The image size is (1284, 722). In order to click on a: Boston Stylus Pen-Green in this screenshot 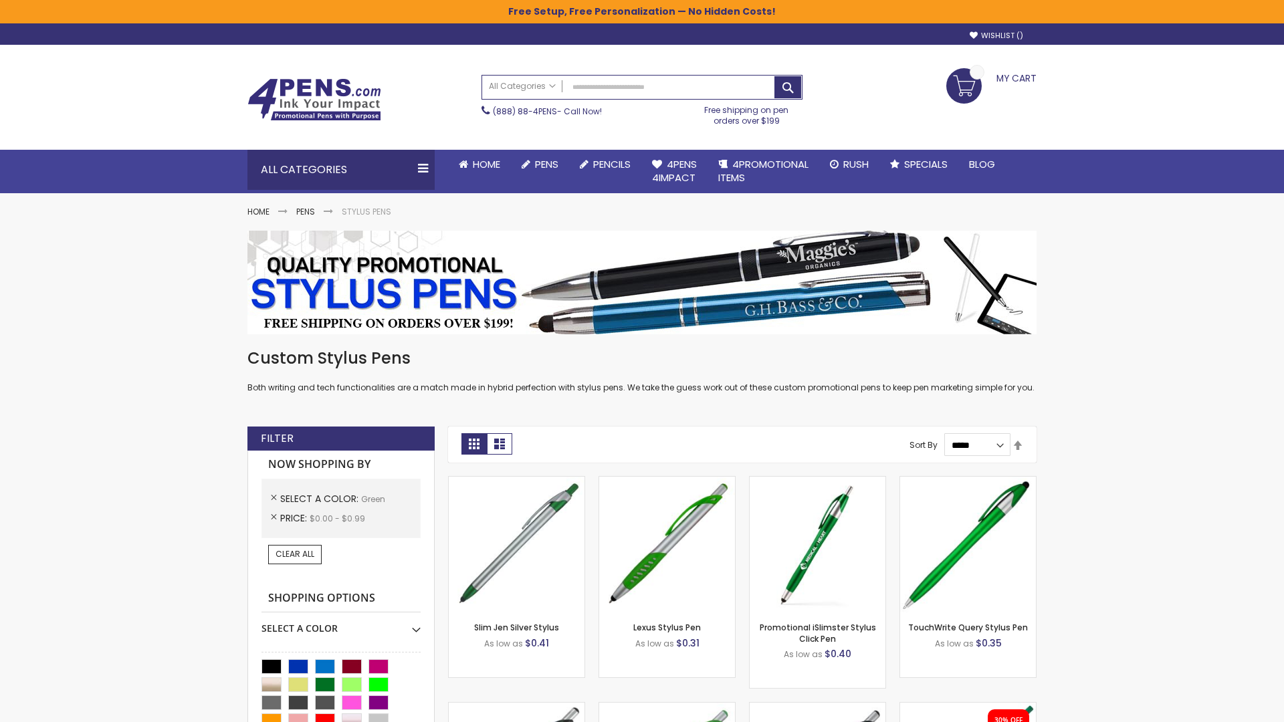, I will do `click(516, 707)`.